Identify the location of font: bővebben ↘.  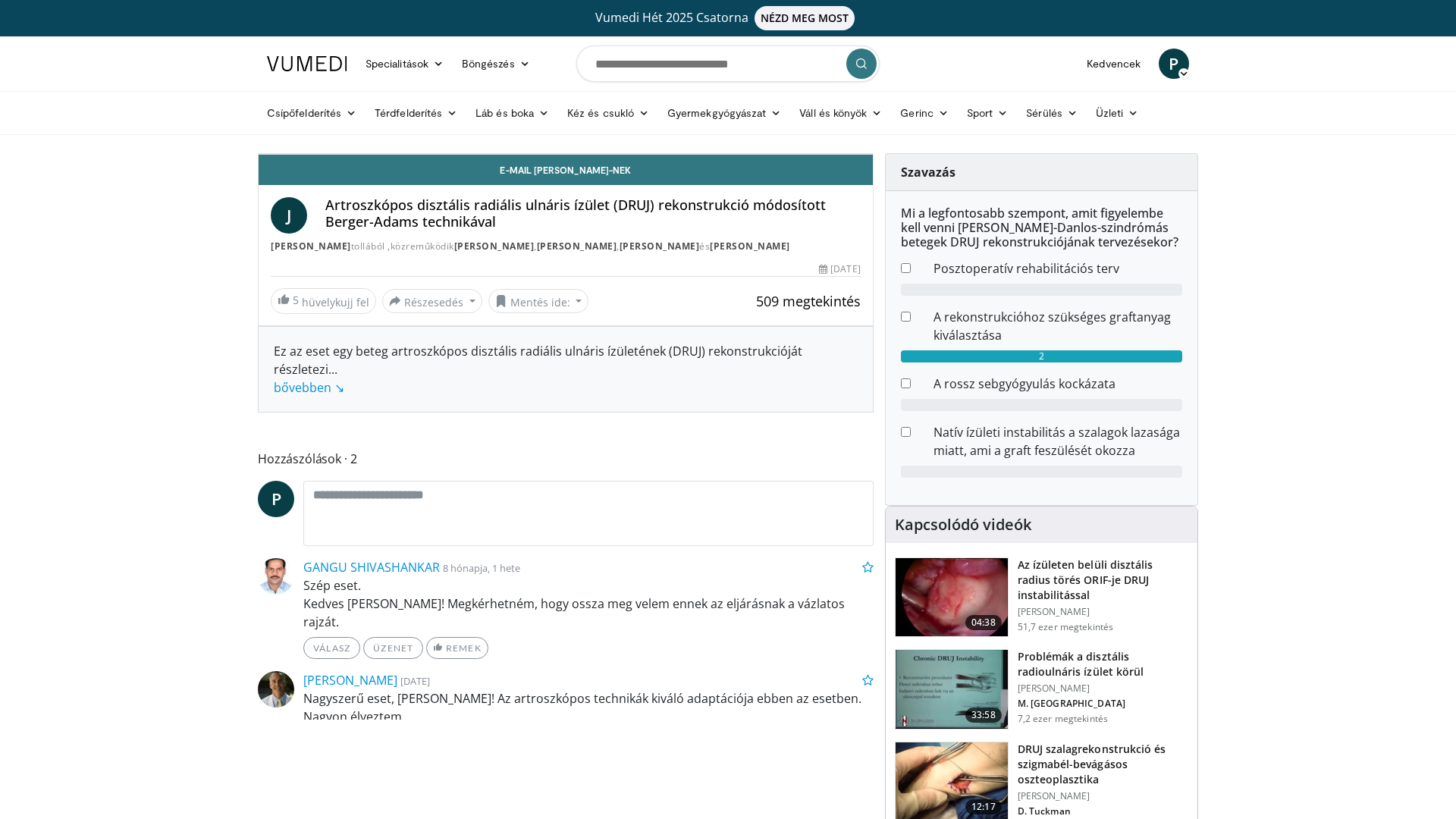
(309, 387).